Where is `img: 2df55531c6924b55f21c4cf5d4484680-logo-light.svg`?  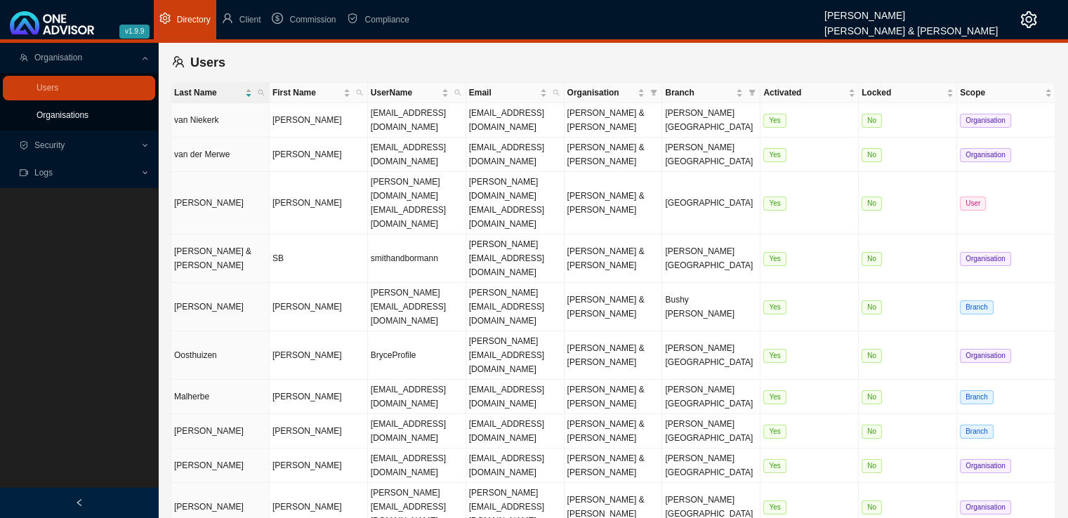
img: 2df55531c6924b55f21c4cf5d4484680-logo-light.svg is located at coordinates (52, 22).